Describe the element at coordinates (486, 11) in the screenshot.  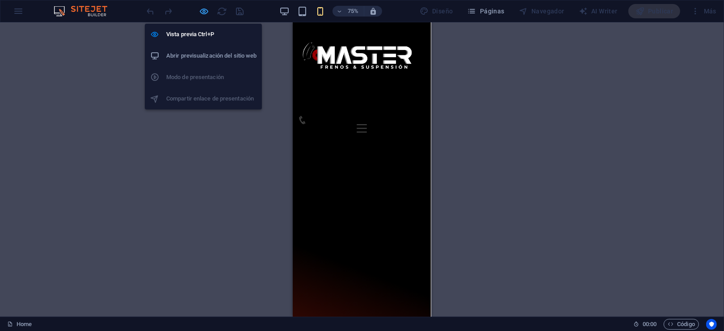
I see `button: Páginas` at that location.